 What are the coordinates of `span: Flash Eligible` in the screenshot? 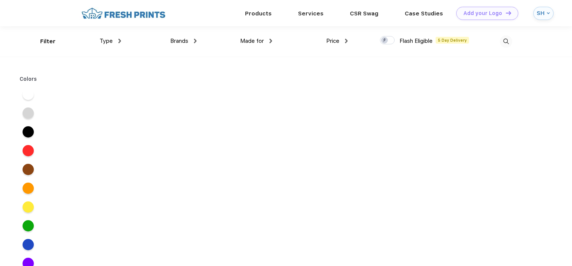 It's located at (416, 41).